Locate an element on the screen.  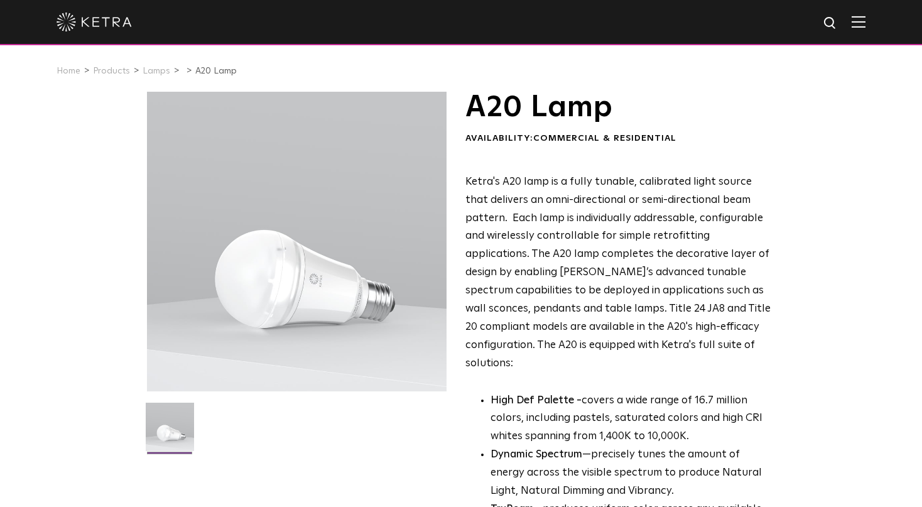
img: Hamburger%20Nav.svg is located at coordinates (858, 21).